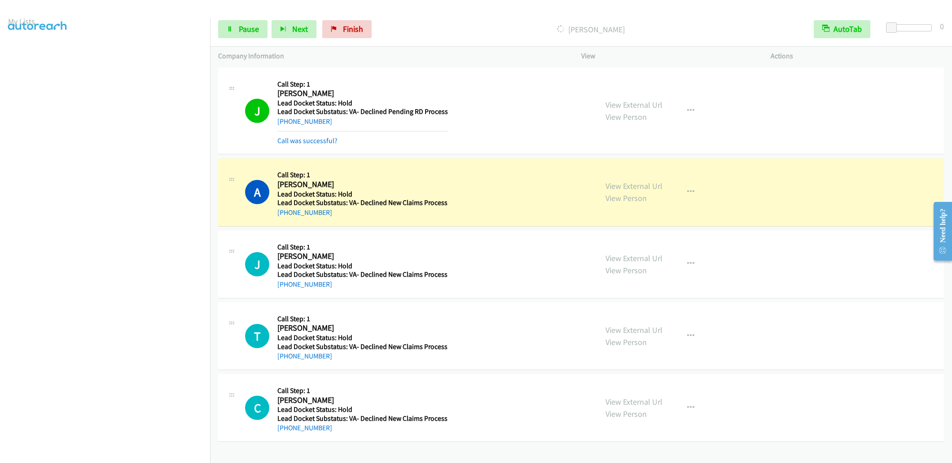  I want to click on span: Finish, so click(353, 29).